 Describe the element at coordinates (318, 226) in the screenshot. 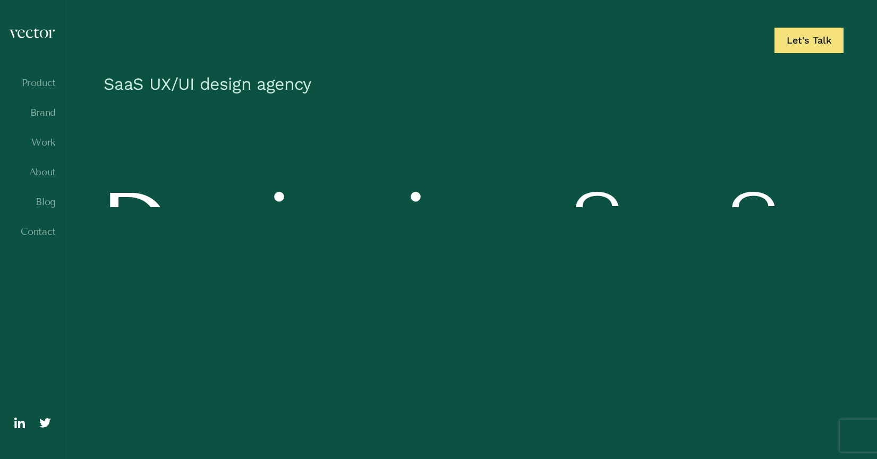

I see `span: Designing` at that location.